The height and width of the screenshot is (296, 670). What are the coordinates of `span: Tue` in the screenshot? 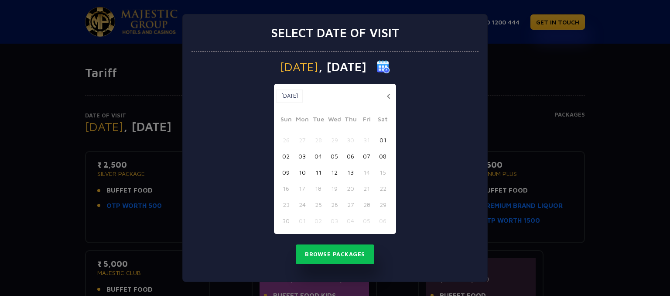 It's located at (318, 120).